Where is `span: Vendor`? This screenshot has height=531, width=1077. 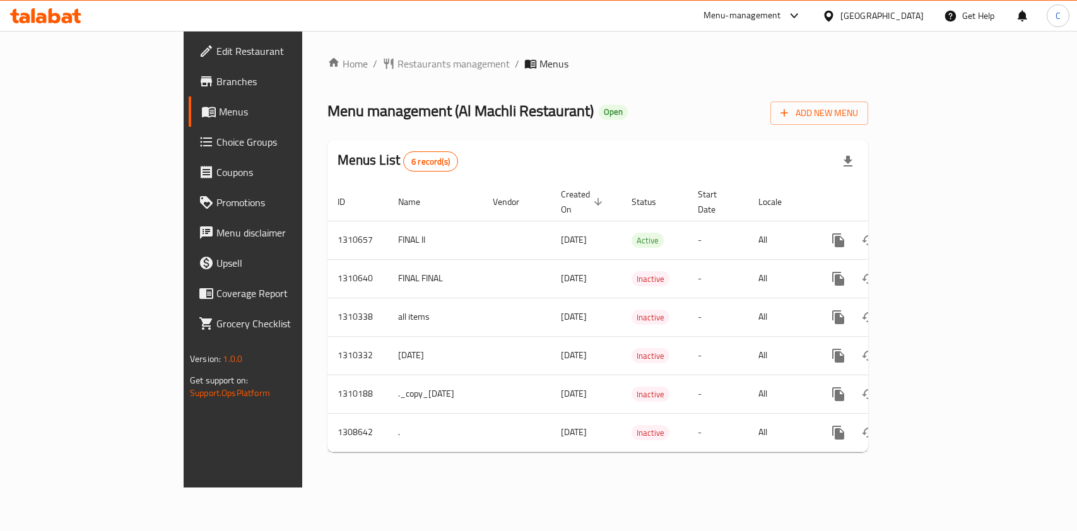
span: Vendor is located at coordinates (514, 202).